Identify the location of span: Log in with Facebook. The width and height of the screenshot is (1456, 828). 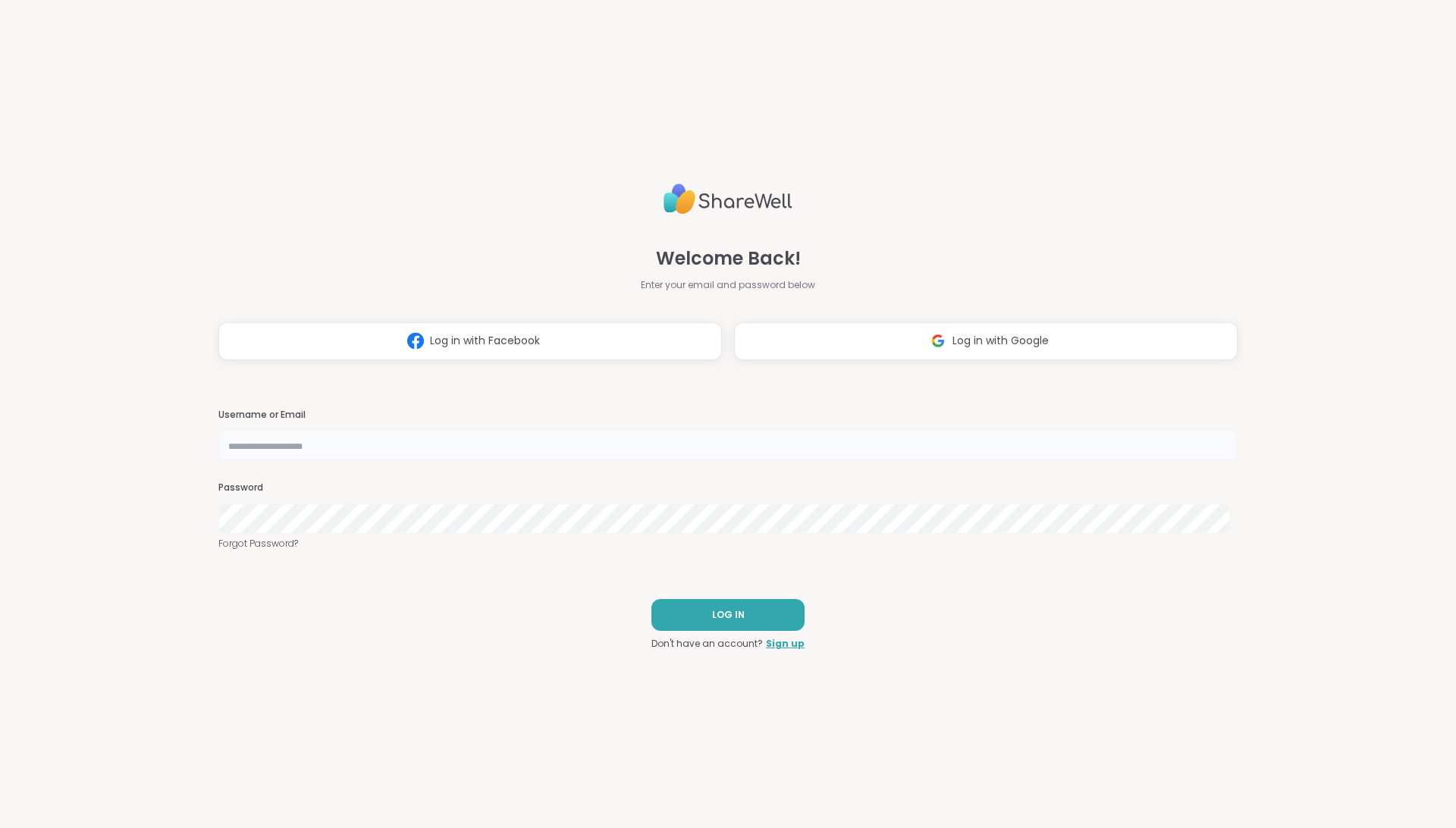
(484, 340).